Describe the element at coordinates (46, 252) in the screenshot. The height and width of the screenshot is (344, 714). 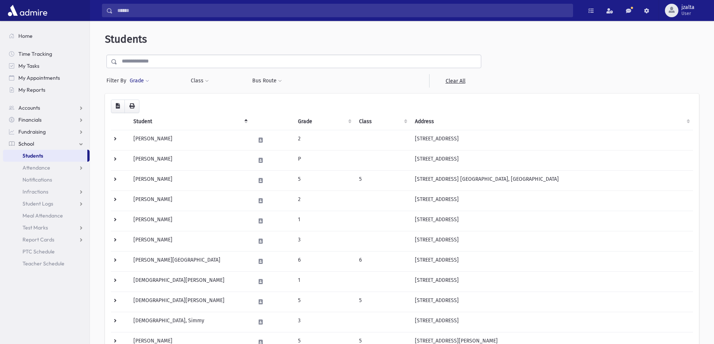
I see `a: PTC Schedule` at that location.